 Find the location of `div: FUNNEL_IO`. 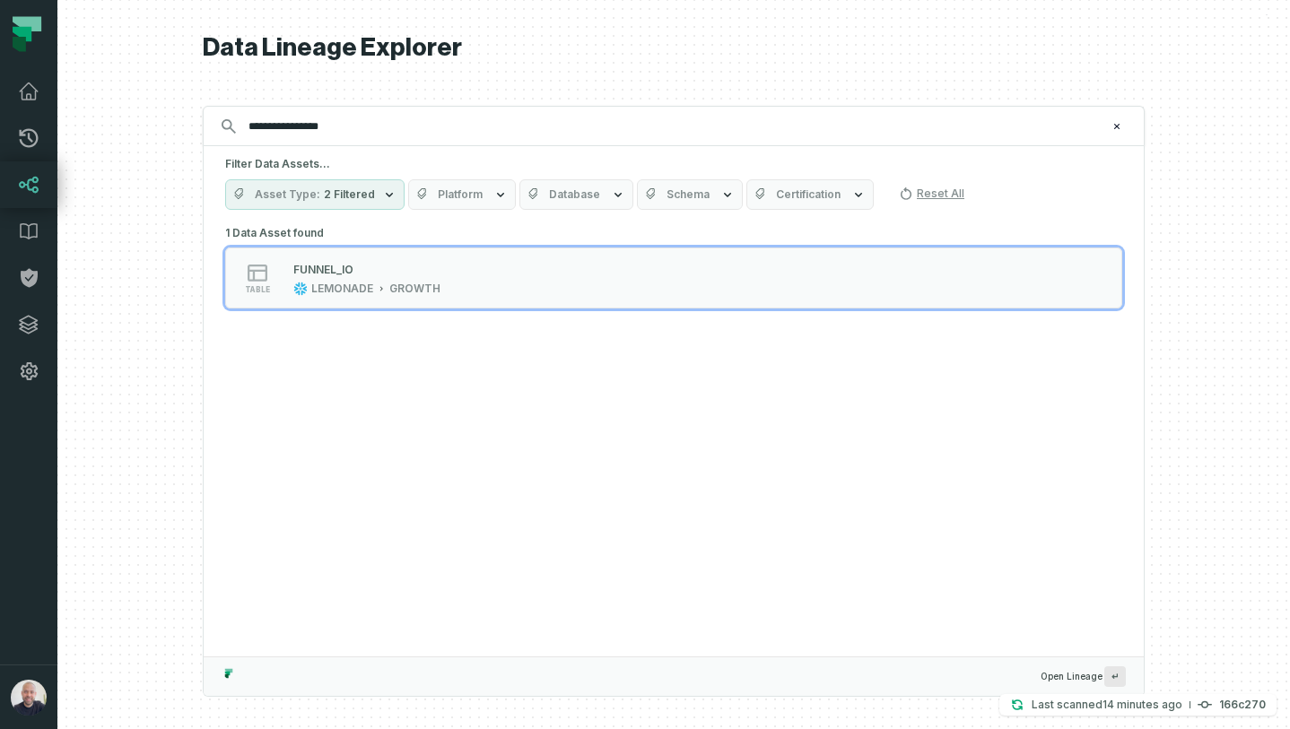

div: FUNNEL_IO is located at coordinates (323, 269).